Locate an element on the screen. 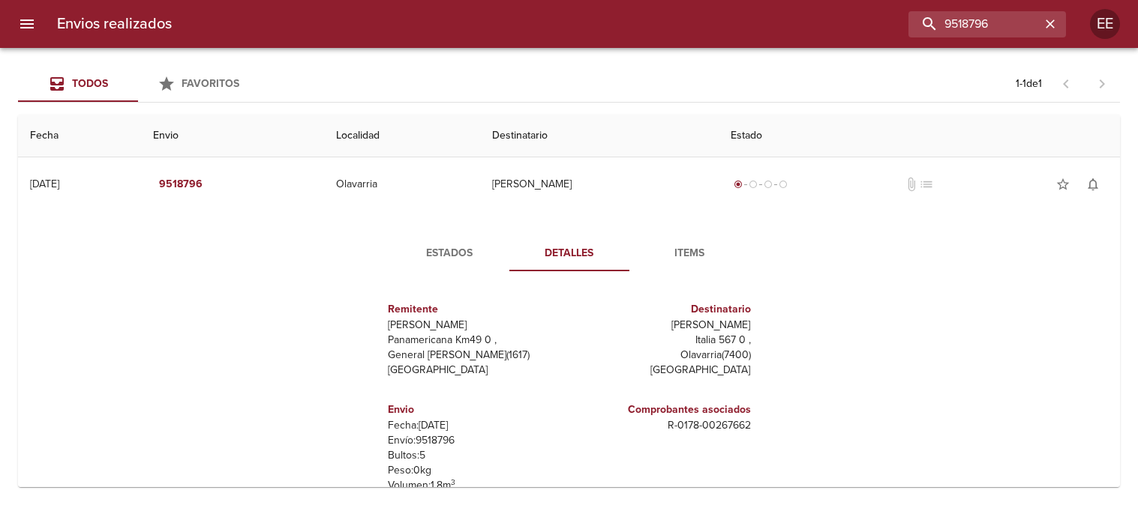  button: Agregar a favoritos is located at coordinates (1063, 184).